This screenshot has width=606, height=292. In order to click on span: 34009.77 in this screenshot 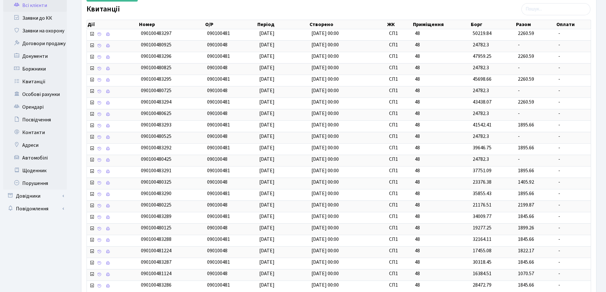, I will do `click(482, 217)`.